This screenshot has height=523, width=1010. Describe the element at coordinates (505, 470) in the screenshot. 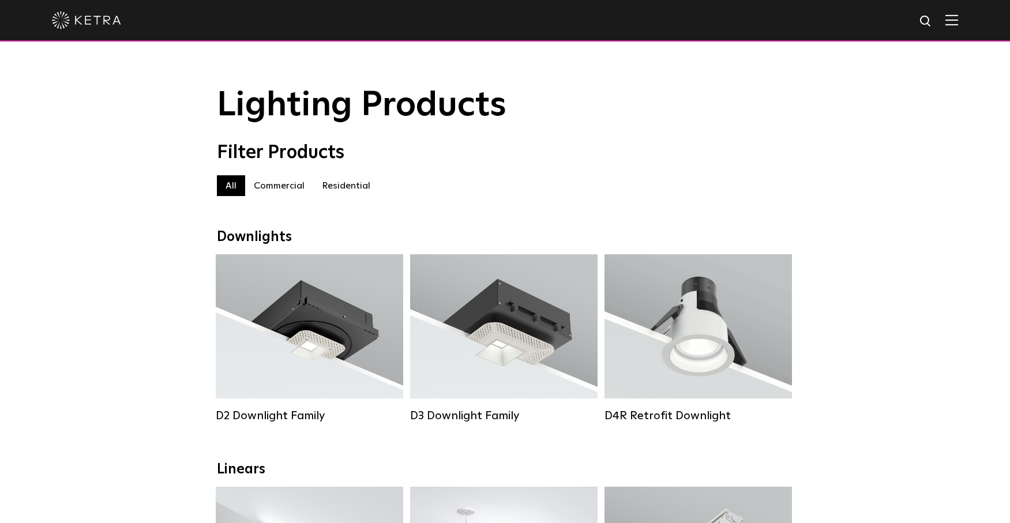

I see `div: Linears` at that location.